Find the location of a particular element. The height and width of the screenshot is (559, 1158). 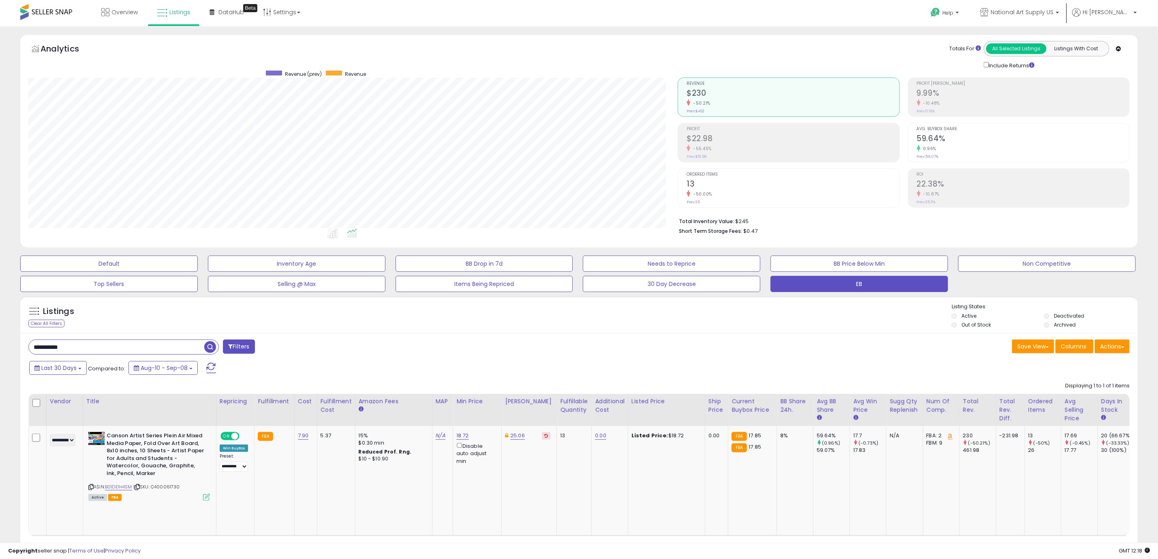

button: Selling @ Max is located at coordinates (297, 284).